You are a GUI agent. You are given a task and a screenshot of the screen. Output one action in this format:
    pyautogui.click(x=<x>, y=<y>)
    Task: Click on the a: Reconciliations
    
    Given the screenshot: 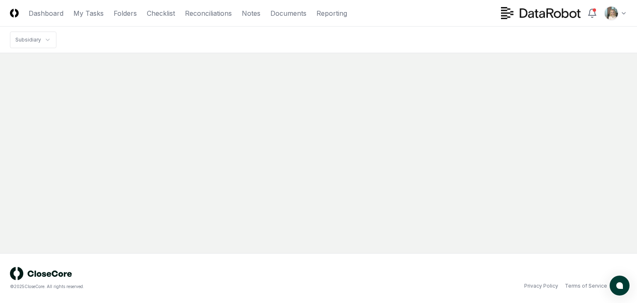 What is the action you would take?
    pyautogui.click(x=208, y=13)
    